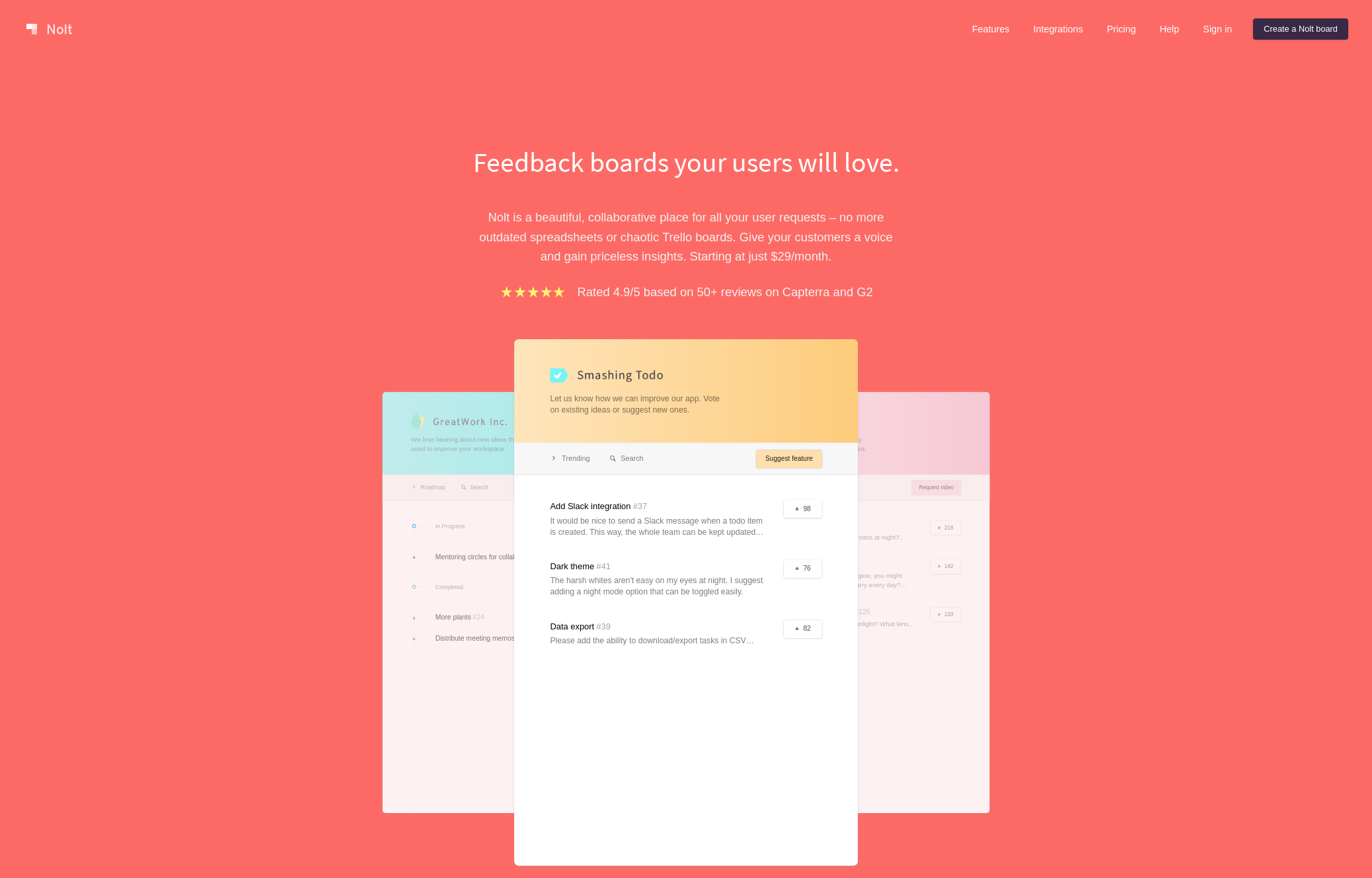 The image size is (1372, 878). I want to click on a: Create a Nolt board, so click(1301, 29).